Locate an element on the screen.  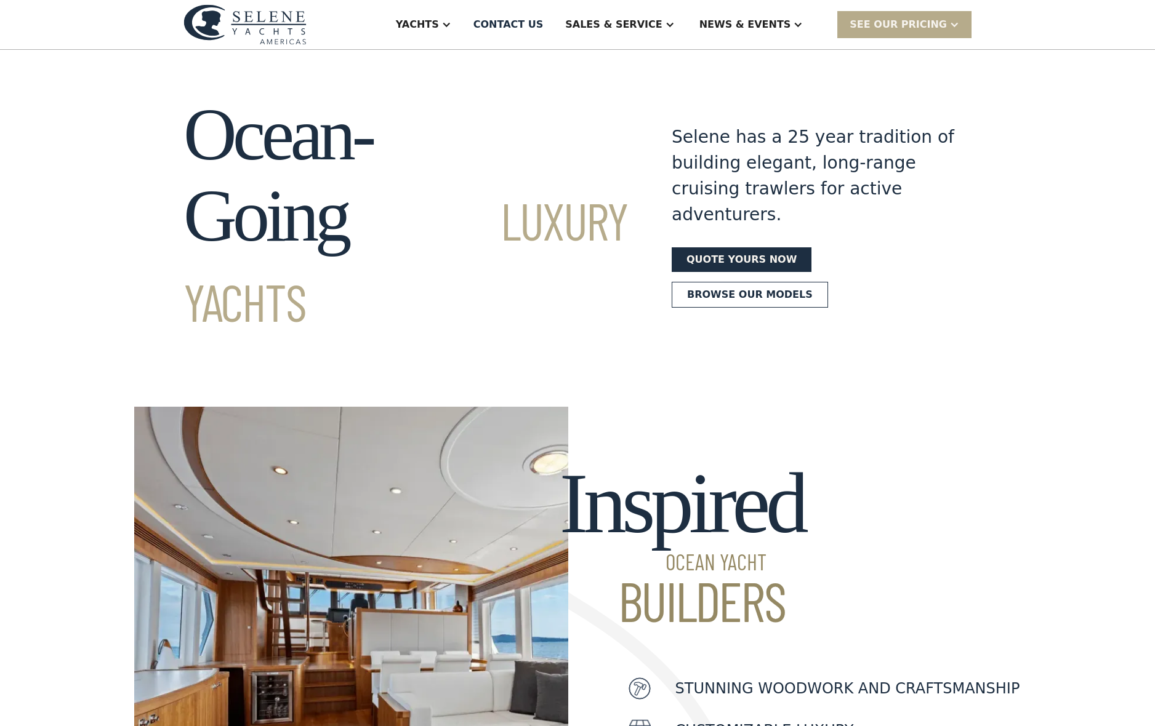
a: Quote yours now is located at coordinates (741, 260).